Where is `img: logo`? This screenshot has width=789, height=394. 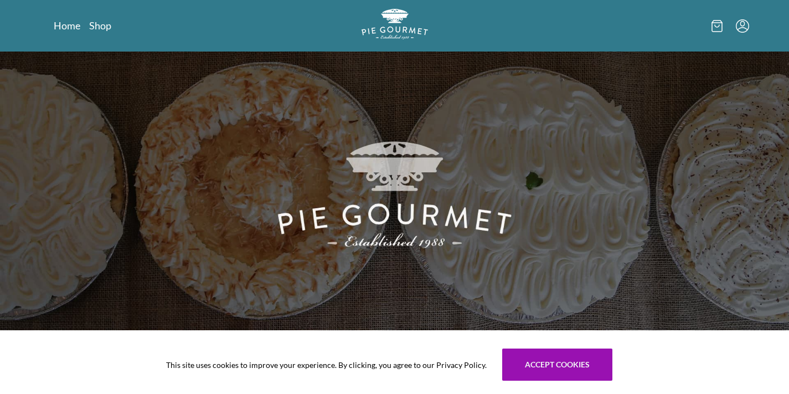
img: logo is located at coordinates (395, 24).